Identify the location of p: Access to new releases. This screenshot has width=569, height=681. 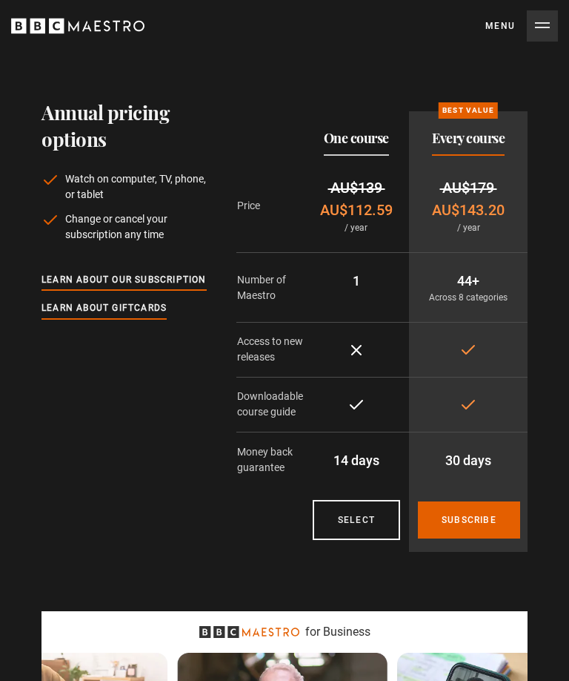
(270, 349).